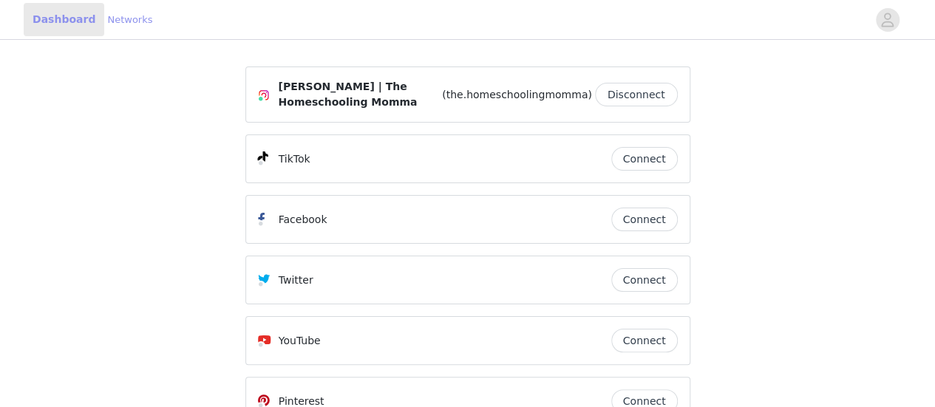 The width and height of the screenshot is (935, 407). Describe the element at coordinates (264, 95) in the screenshot. I see `img: Instagram Icon` at that location.